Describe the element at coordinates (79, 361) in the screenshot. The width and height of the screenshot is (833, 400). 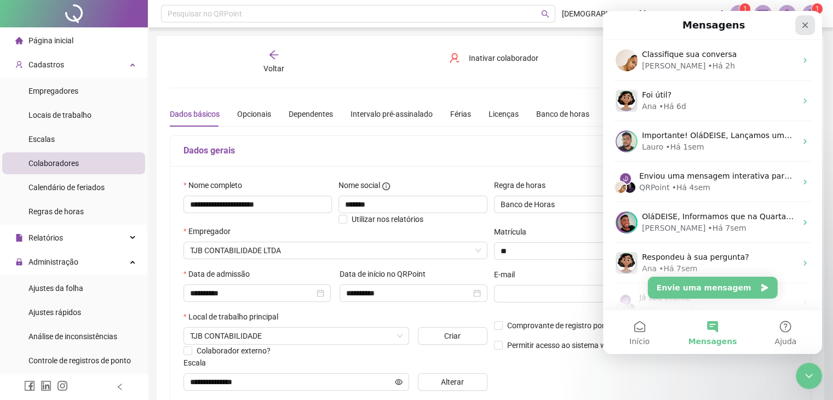
I see `span: Controle de registros de ponto` at that location.